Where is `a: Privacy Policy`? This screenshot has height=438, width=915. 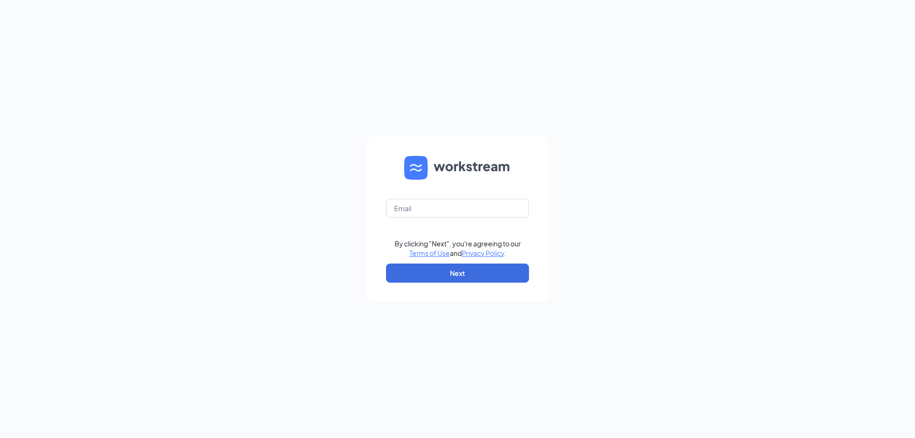 a: Privacy Policy is located at coordinates (483, 253).